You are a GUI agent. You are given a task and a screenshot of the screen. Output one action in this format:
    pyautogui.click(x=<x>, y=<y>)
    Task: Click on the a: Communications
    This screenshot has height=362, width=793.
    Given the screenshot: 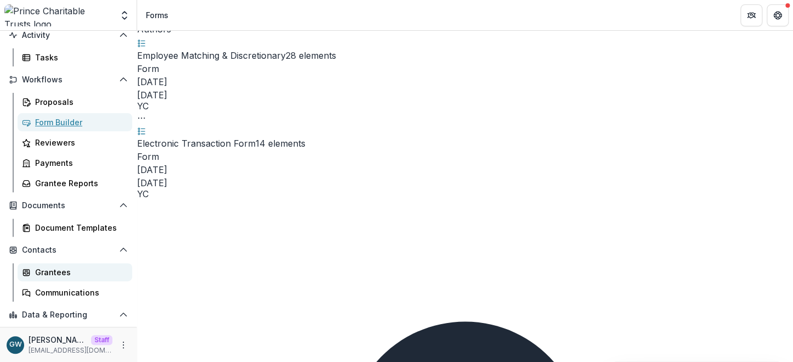 What is the action you would take?
    pyautogui.click(x=75, y=292)
    